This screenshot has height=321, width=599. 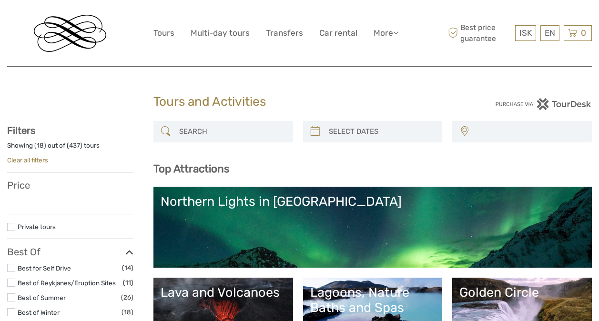 I want to click on a: Tours, so click(x=164, y=33).